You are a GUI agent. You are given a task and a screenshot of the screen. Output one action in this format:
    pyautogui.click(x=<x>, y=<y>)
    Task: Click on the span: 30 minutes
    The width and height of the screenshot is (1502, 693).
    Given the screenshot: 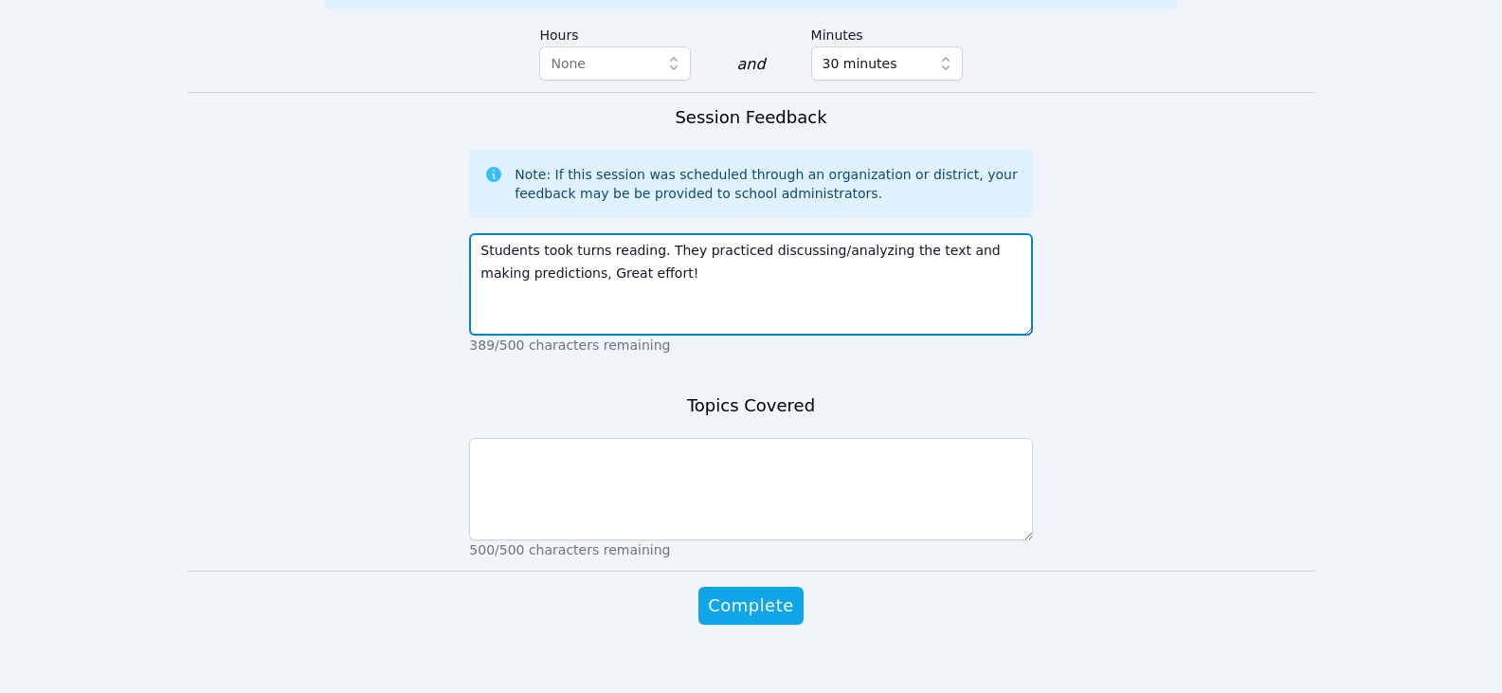 What is the action you would take?
    pyautogui.click(x=860, y=64)
    